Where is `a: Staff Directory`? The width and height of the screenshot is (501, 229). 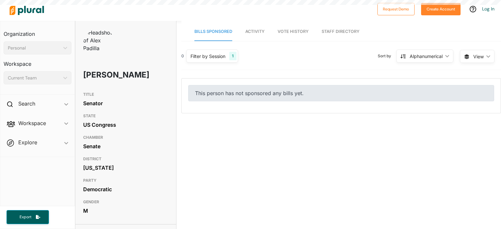
a: Staff Directory is located at coordinates (341, 32).